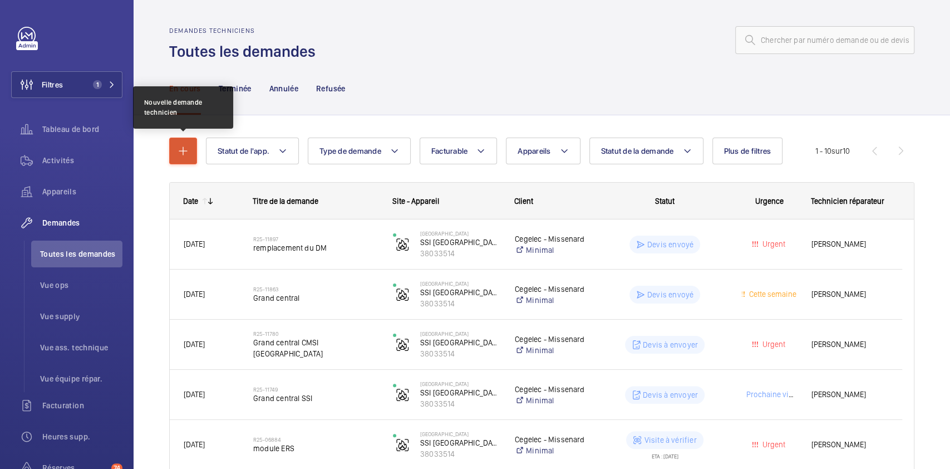  I want to click on span: Grand central, so click(316, 298).